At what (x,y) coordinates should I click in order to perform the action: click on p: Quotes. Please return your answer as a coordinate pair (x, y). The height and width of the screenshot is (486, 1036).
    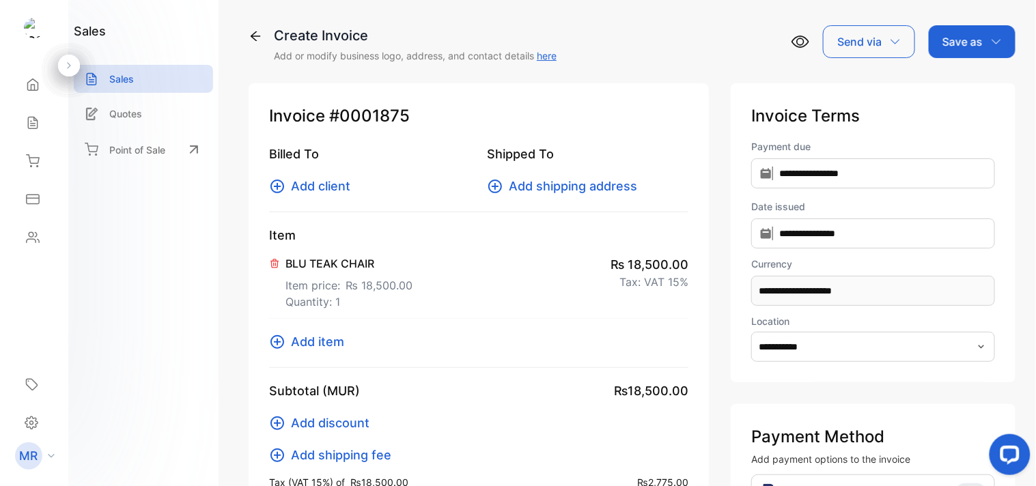
    Looking at the image, I should click on (126, 113).